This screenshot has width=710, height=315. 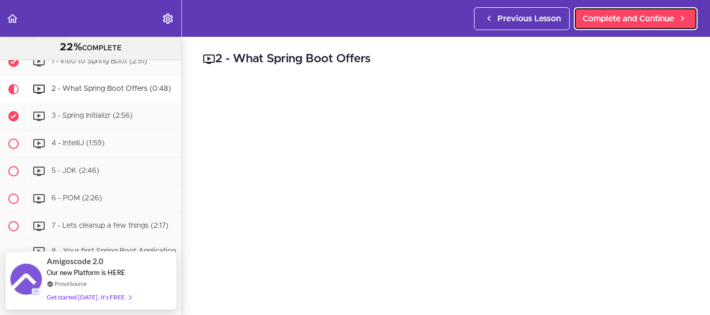 What do you see at coordinates (522, 19) in the screenshot?
I see `a: Previous Lesson` at bounding box center [522, 19].